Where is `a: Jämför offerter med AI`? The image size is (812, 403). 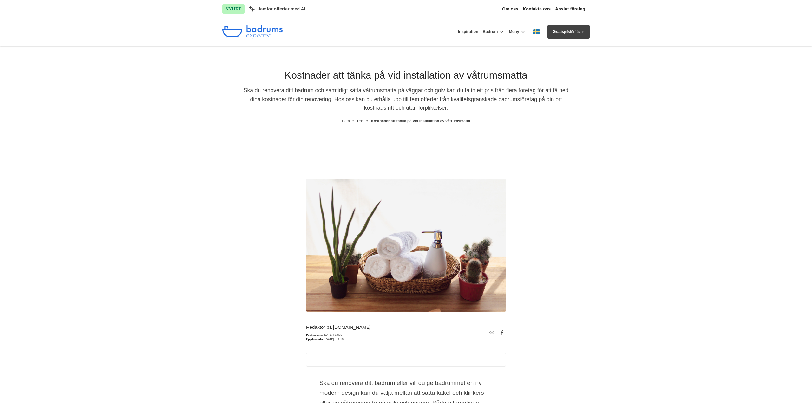
a: Jämför offerter med AI is located at coordinates (277, 9).